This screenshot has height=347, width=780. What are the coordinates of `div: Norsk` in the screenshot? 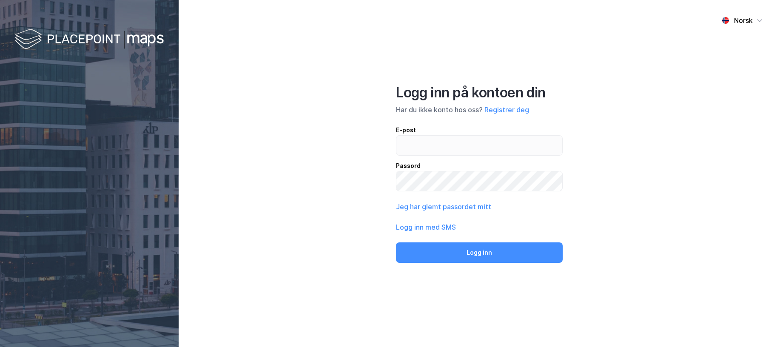 It's located at (743, 20).